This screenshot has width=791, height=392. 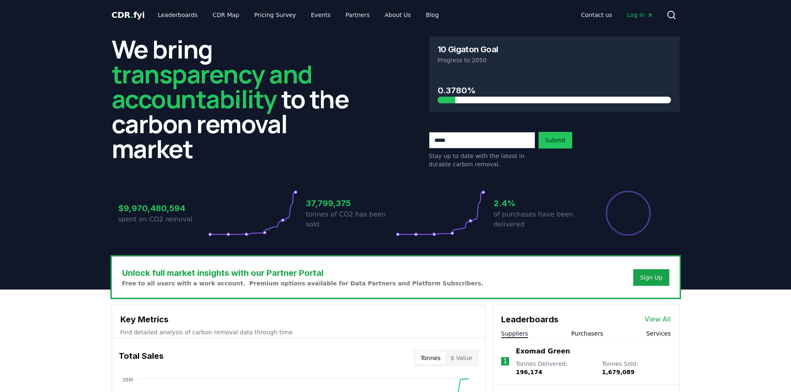 What do you see at coordinates (543, 352) in the screenshot?
I see `p: Exomad Green` at bounding box center [543, 352].